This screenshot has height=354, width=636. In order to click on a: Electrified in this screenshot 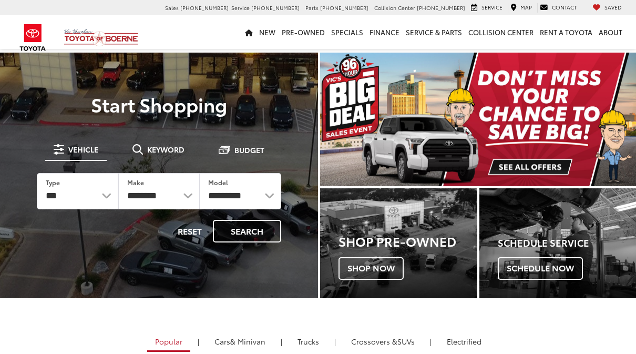, I will do `click(464, 341)`.